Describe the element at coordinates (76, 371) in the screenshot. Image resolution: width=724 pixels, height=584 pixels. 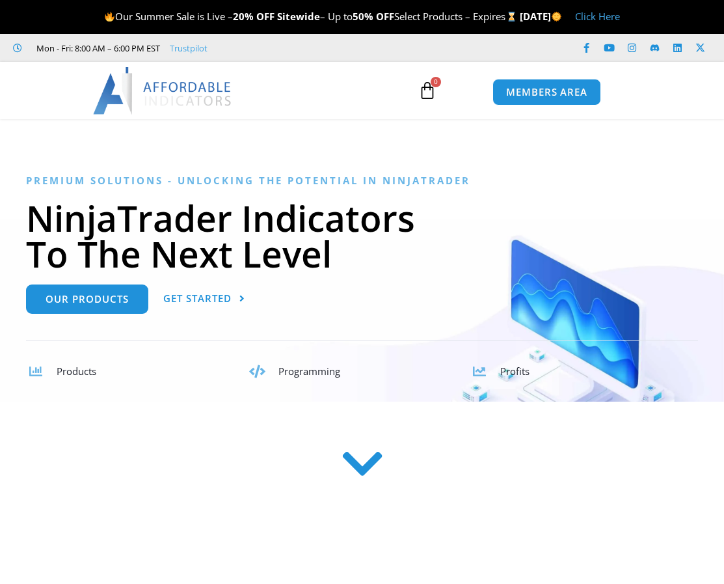
I see `span: Products` at that location.